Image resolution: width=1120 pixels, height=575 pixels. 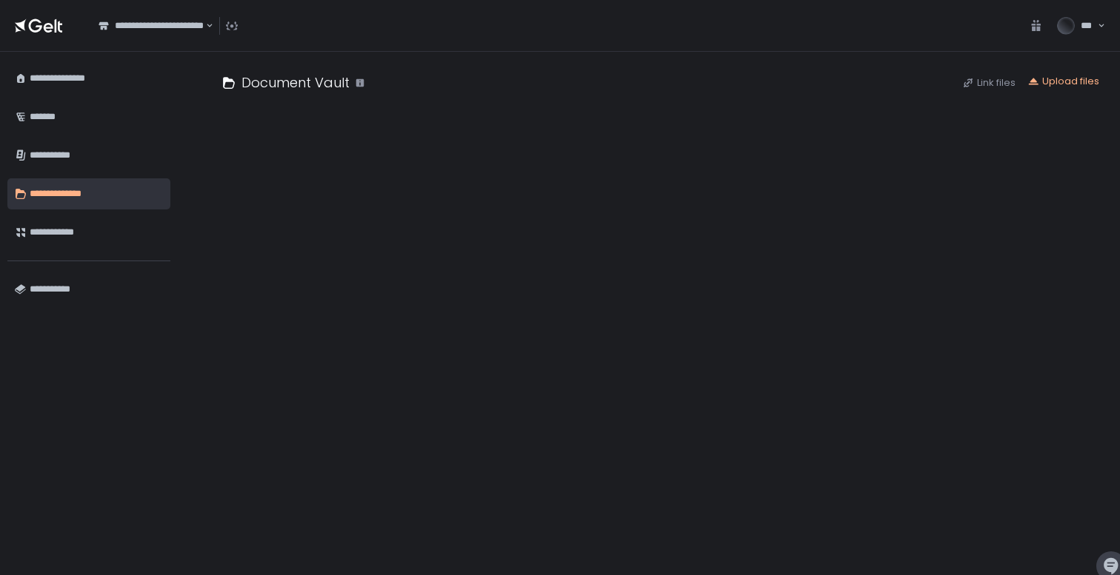 What do you see at coordinates (1063, 81) in the screenshot?
I see `button: Upload files` at bounding box center [1063, 81].